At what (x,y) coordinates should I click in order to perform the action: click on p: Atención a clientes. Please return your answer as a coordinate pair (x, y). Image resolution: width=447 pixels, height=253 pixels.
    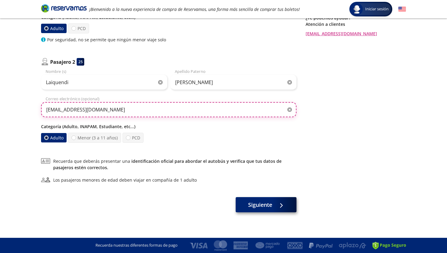
    Looking at the image, I should click on (356, 24).